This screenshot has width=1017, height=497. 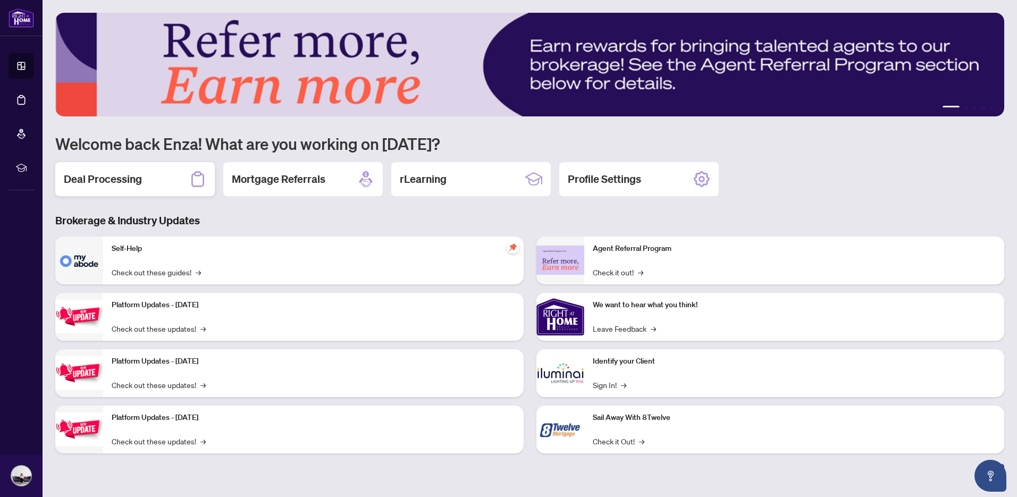 I want to click on img: Platform Updates - July 21, 2025, so click(x=79, y=316).